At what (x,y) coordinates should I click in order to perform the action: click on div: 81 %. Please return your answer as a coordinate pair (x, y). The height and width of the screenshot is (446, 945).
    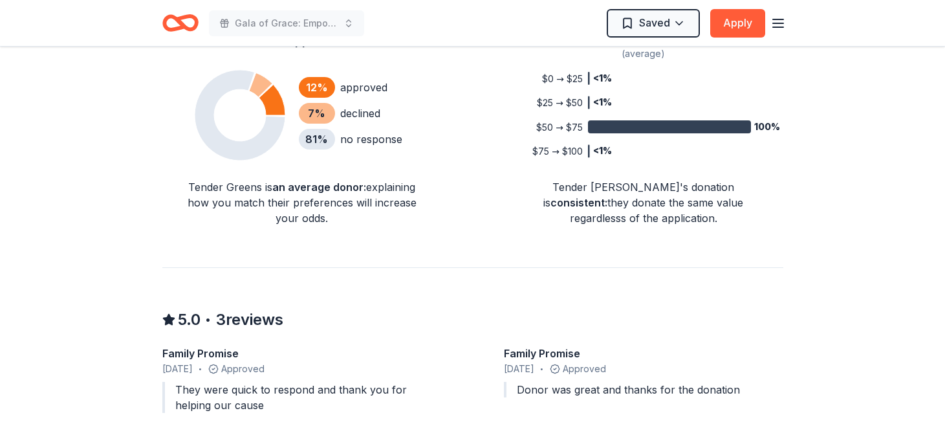
    Looking at the image, I should click on (317, 139).